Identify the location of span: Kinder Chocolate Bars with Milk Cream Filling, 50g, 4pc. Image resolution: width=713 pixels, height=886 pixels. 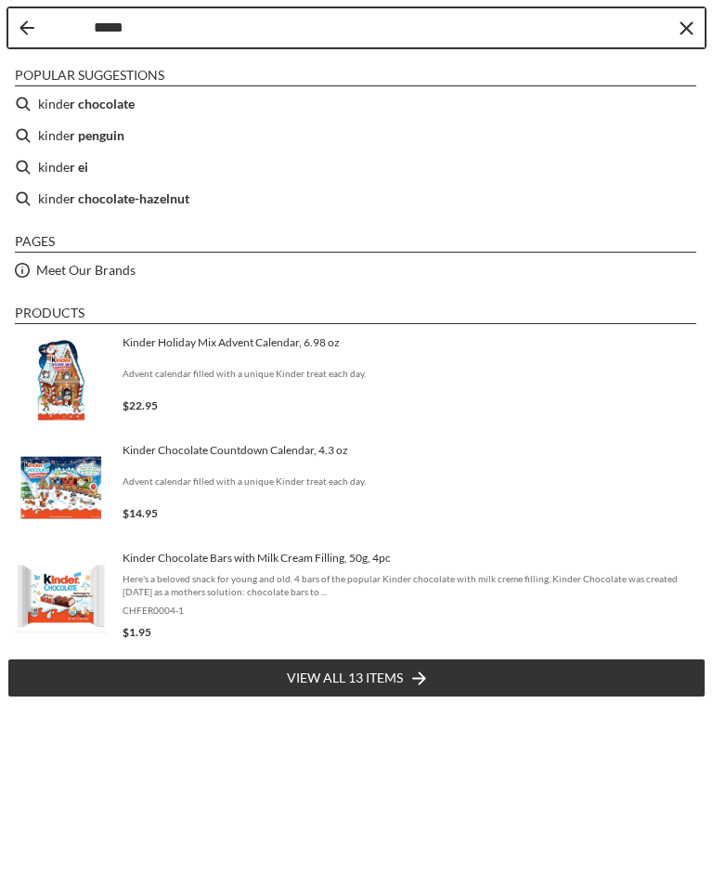
(411, 558).